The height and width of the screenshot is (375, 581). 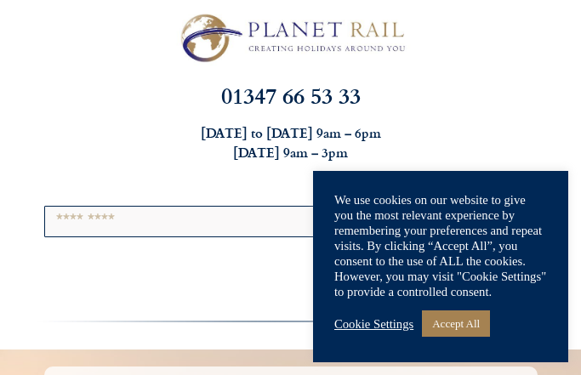 I want to click on img: Planet Rail Train Holidays Logo, so click(x=291, y=37).